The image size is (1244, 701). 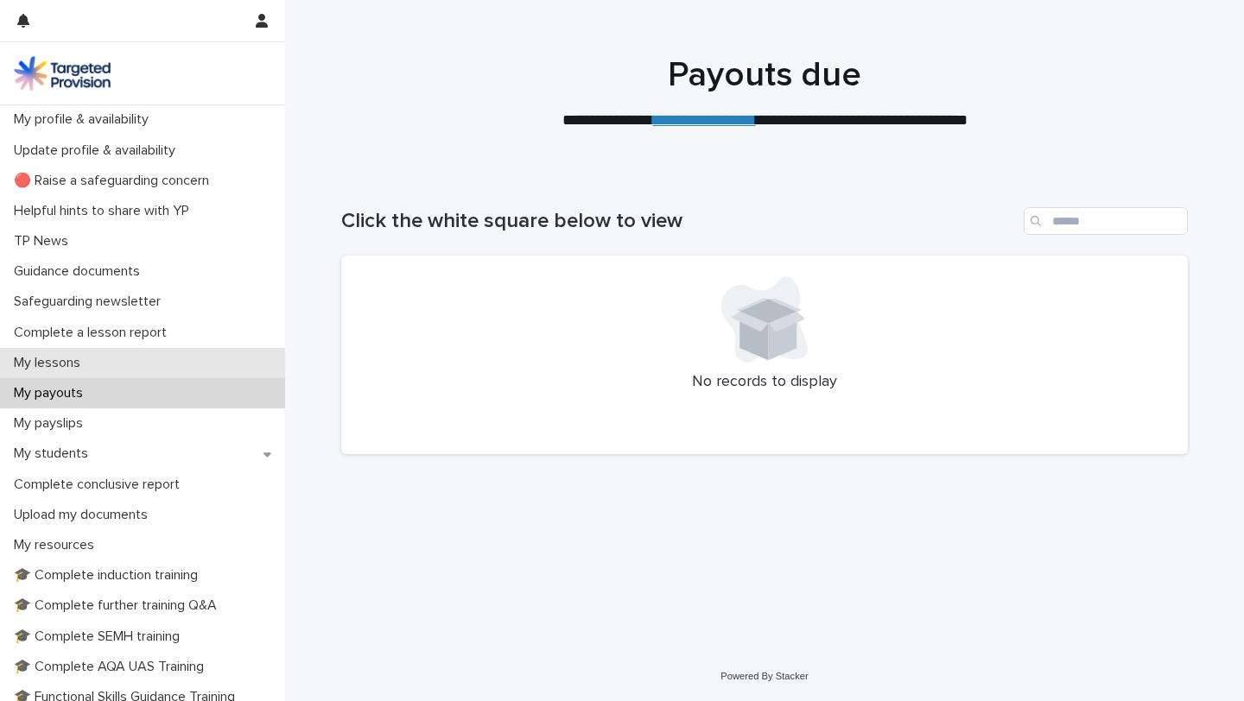 What do you see at coordinates (62, 73) in the screenshot?
I see `img: M5nRWzHhSzIhMunXDL62` at bounding box center [62, 73].